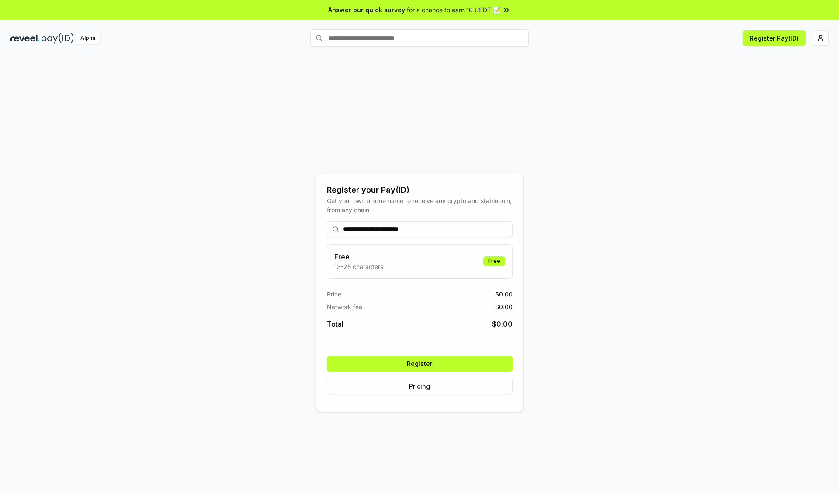  Describe the element at coordinates (774, 38) in the screenshot. I see `button: Register Pay(ID)` at that location.